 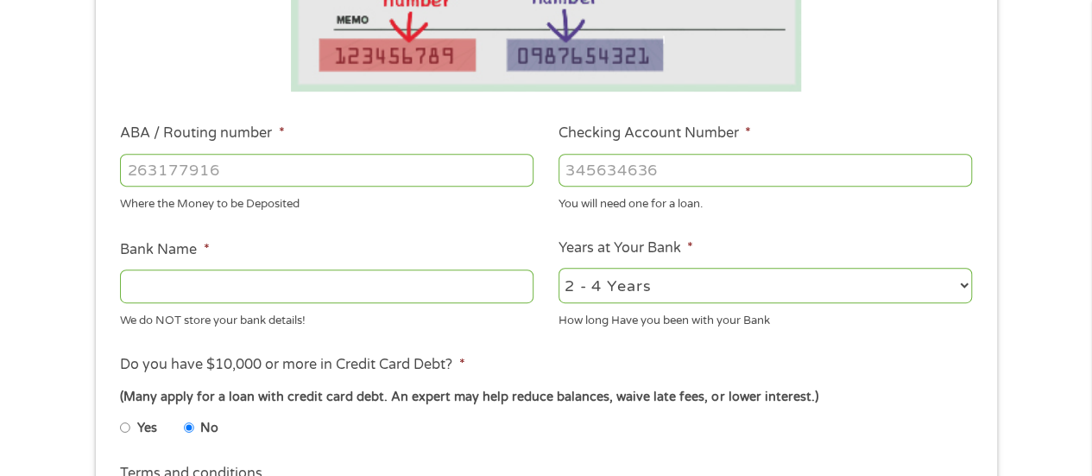 I want to click on input: 263177916, so click(x=326, y=170).